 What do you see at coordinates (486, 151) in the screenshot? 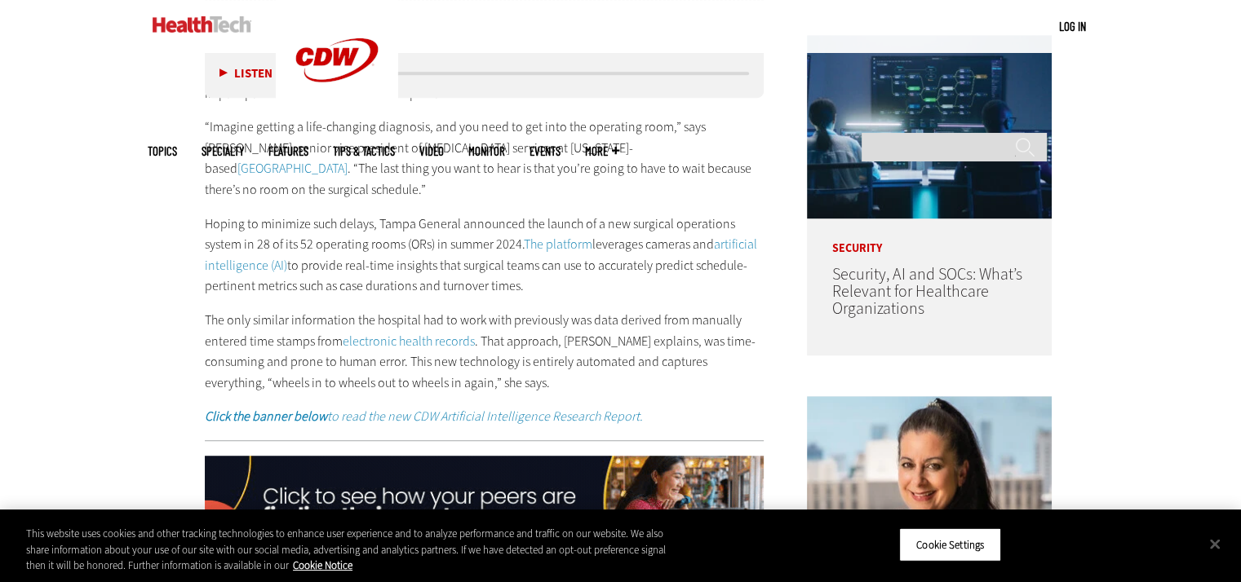
I see `a: MonITor` at bounding box center [486, 151].